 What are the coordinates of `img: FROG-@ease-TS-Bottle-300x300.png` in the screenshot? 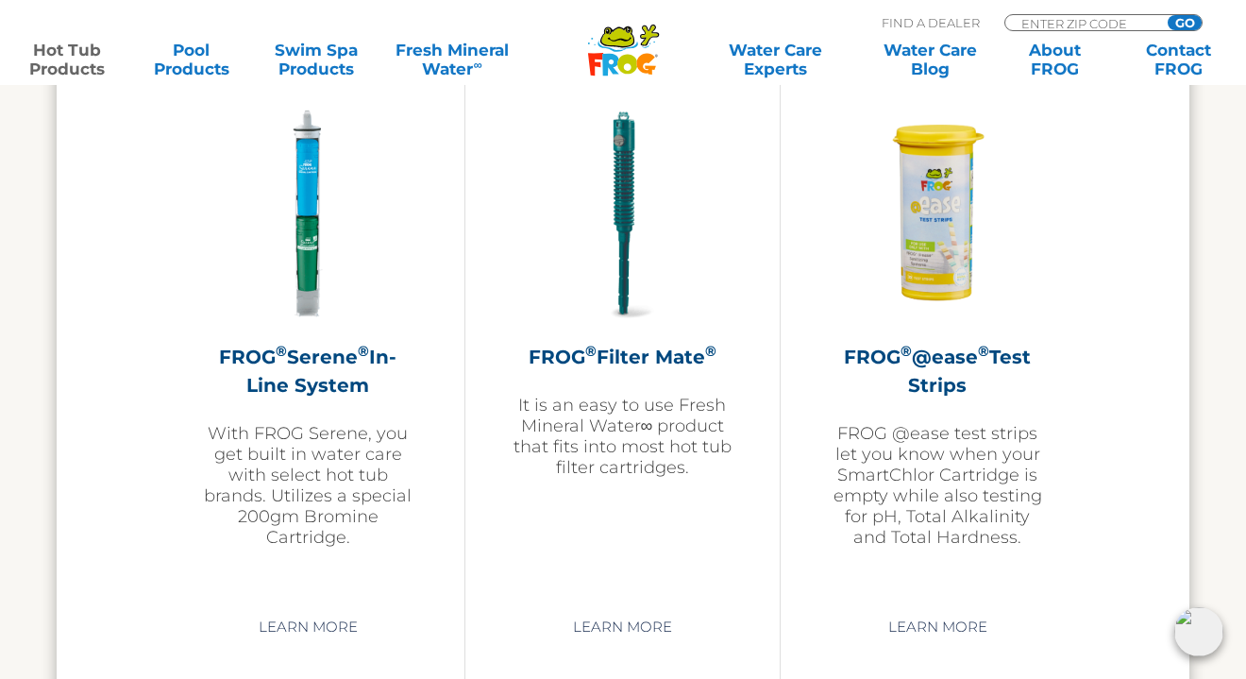 It's located at (938, 214).